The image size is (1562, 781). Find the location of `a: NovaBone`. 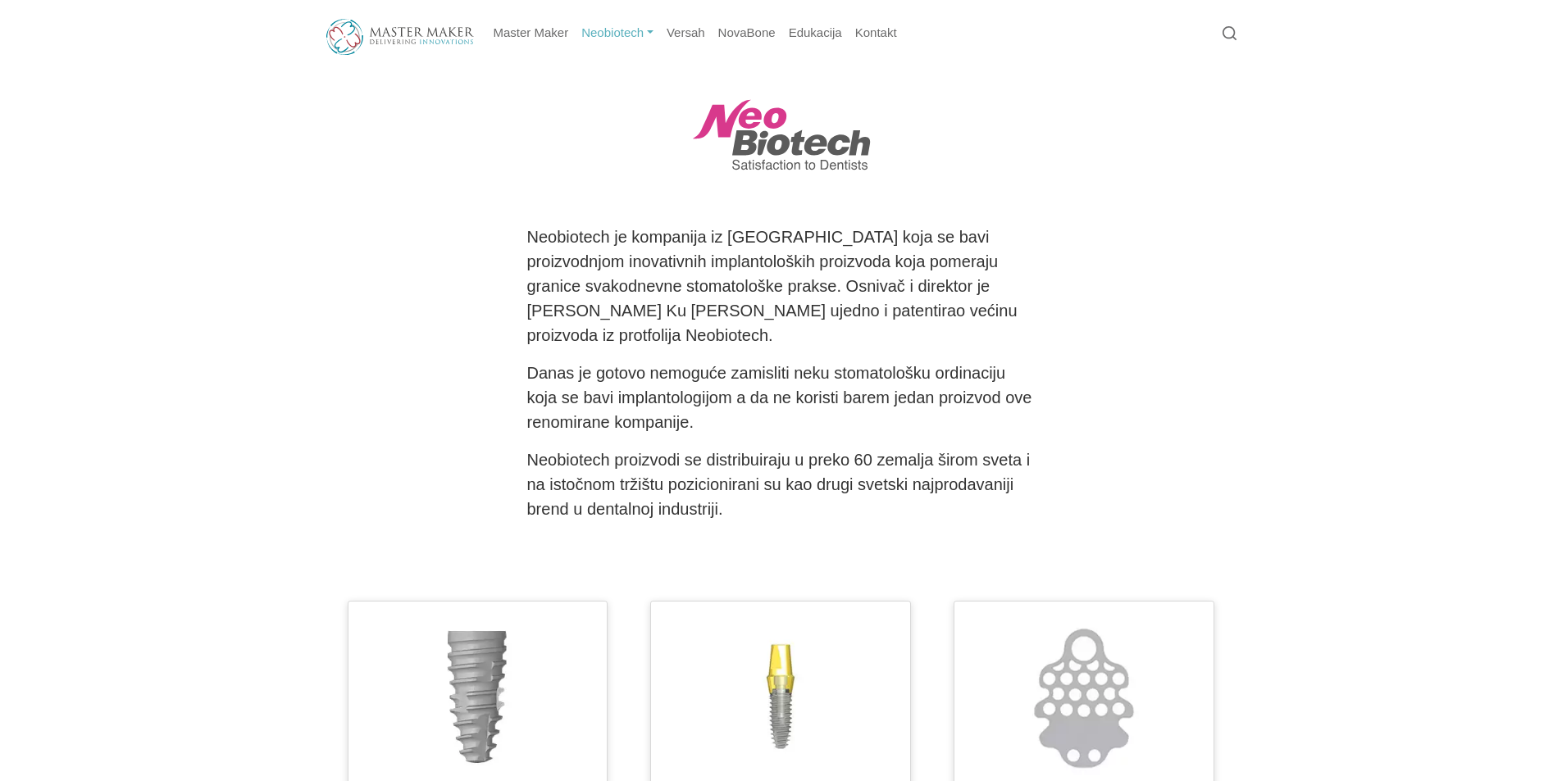

a: NovaBone is located at coordinates (747, 33).